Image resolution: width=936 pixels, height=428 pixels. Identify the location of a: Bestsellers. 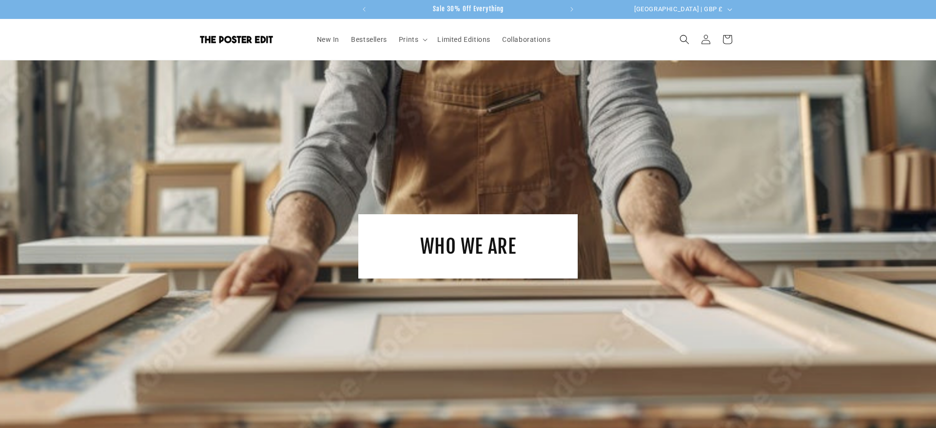
(369, 39).